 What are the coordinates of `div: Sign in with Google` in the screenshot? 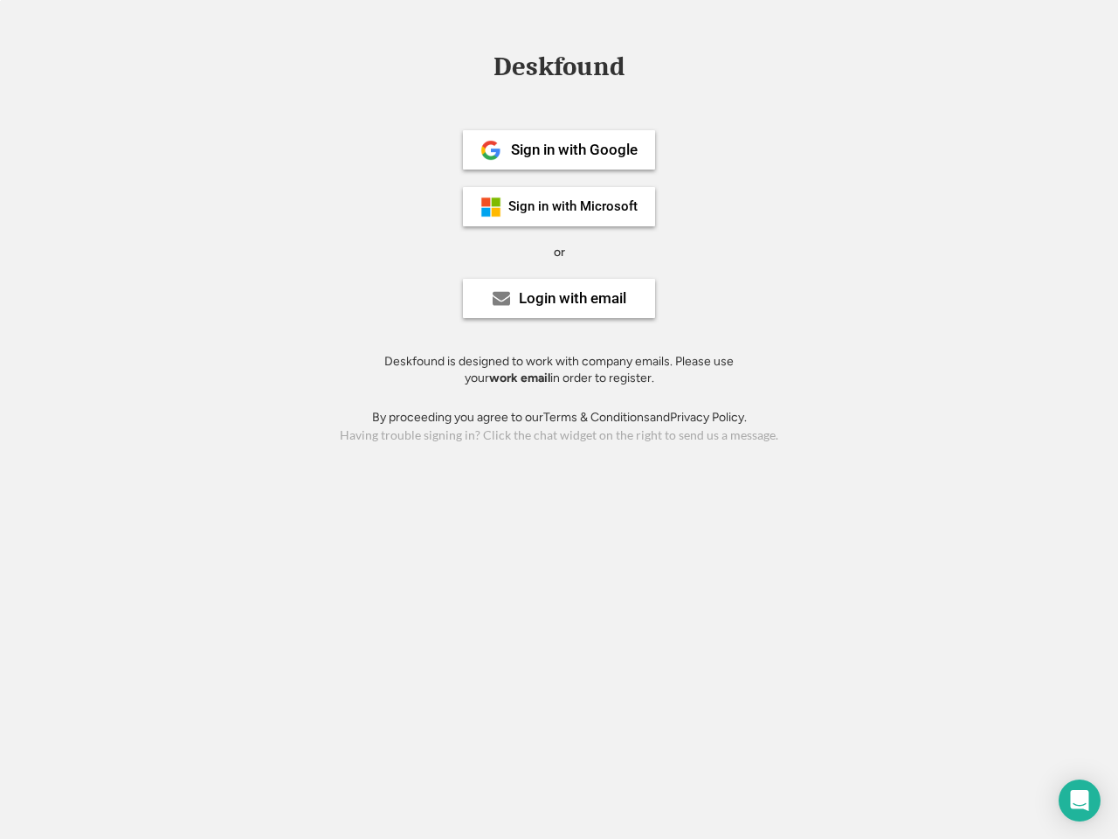 It's located at (574, 149).